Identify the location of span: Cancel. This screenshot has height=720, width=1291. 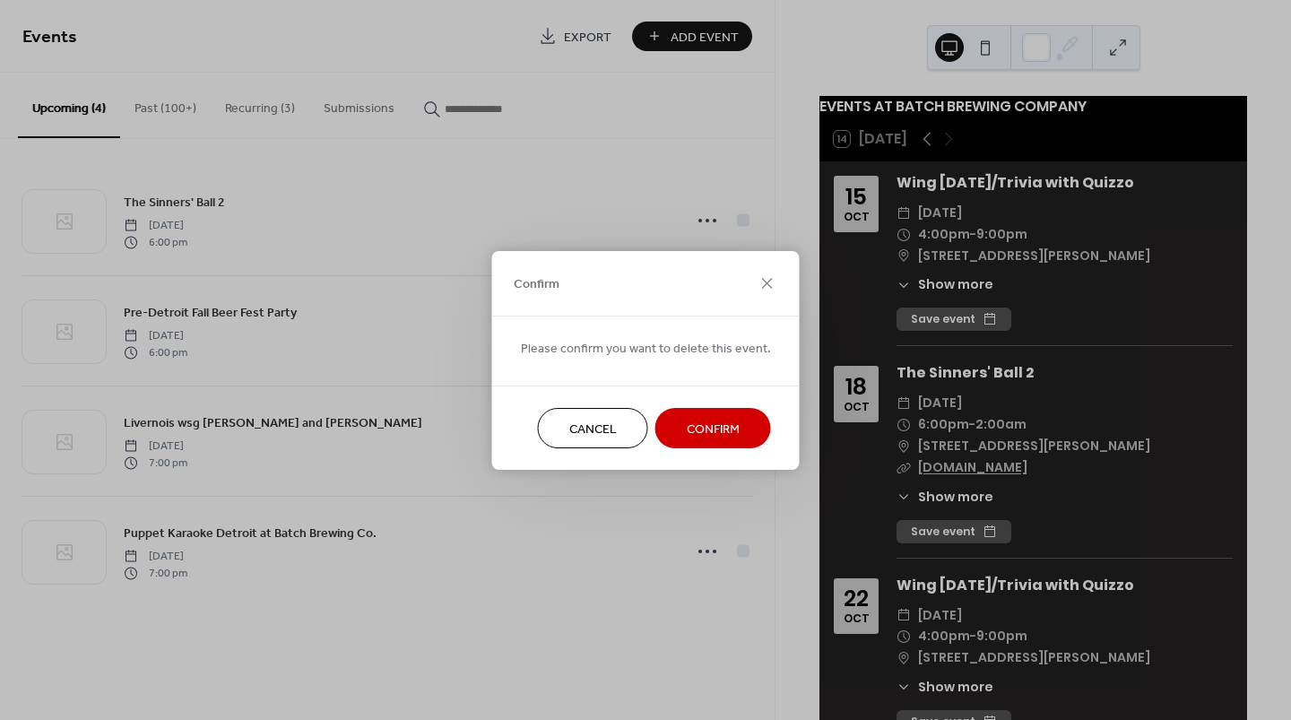
(593, 429).